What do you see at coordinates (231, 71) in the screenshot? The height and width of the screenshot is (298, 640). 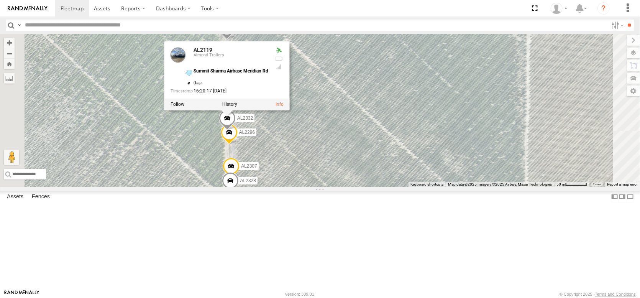 I see `div: Summit Sharma Airbase Meridian Rd` at bounding box center [231, 71].